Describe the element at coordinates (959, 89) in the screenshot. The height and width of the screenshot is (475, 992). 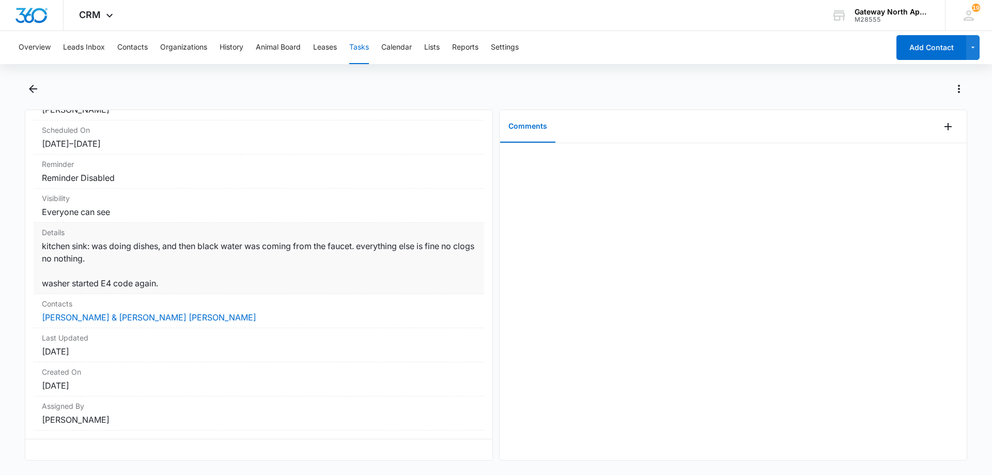
I see `button: Actions` at that location.